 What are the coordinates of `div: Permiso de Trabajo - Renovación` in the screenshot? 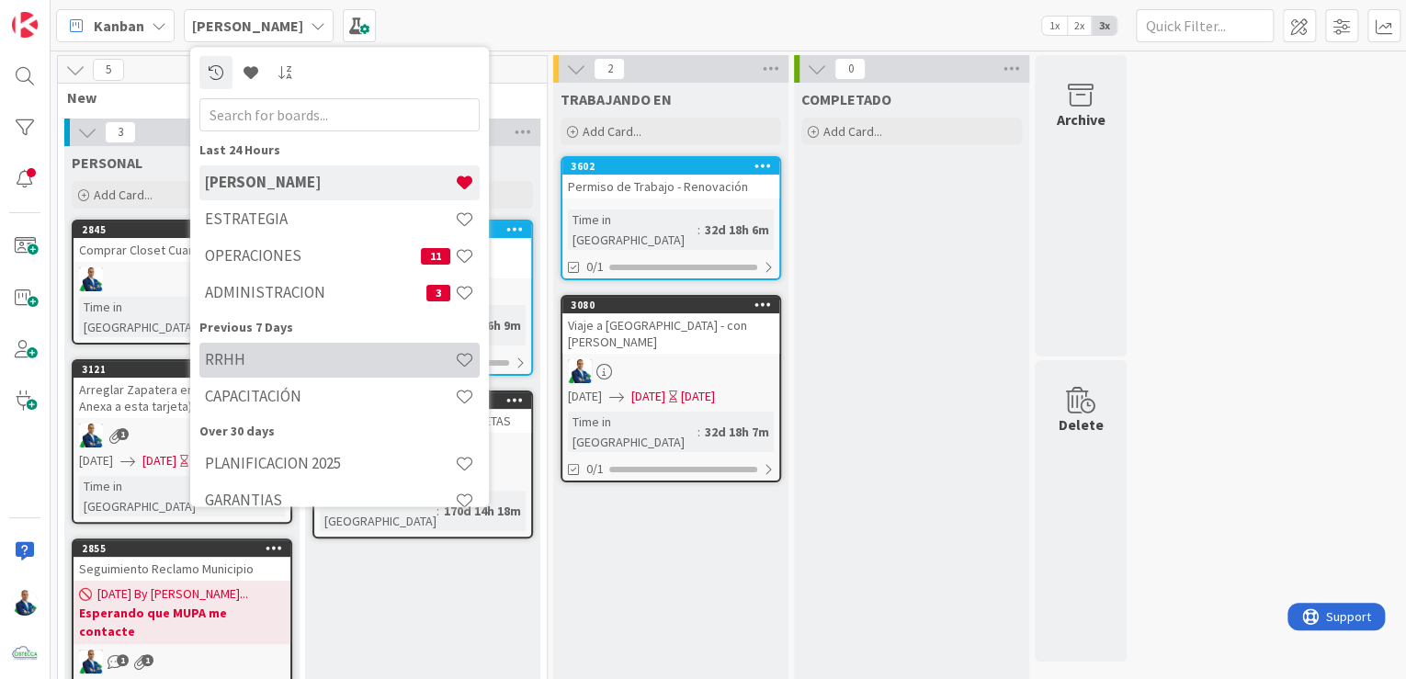 It's located at (671, 186).